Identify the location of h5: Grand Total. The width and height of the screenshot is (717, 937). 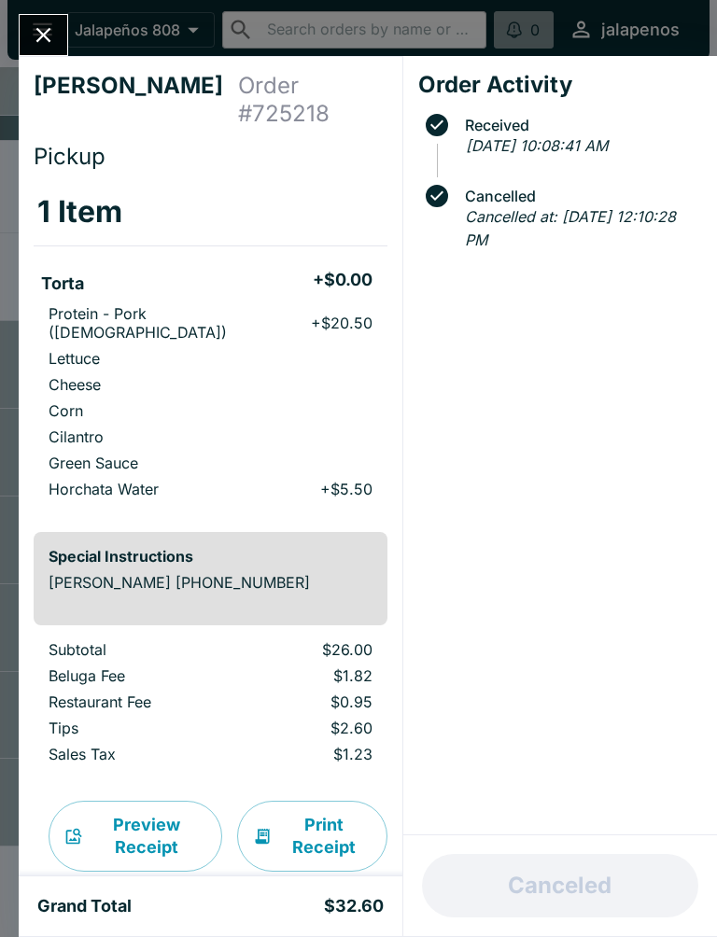
(84, 906).